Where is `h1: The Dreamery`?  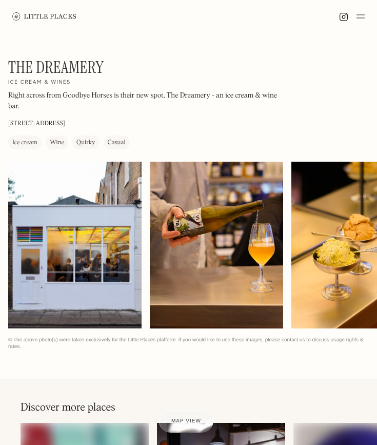 h1: The Dreamery is located at coordinates (56, 67).